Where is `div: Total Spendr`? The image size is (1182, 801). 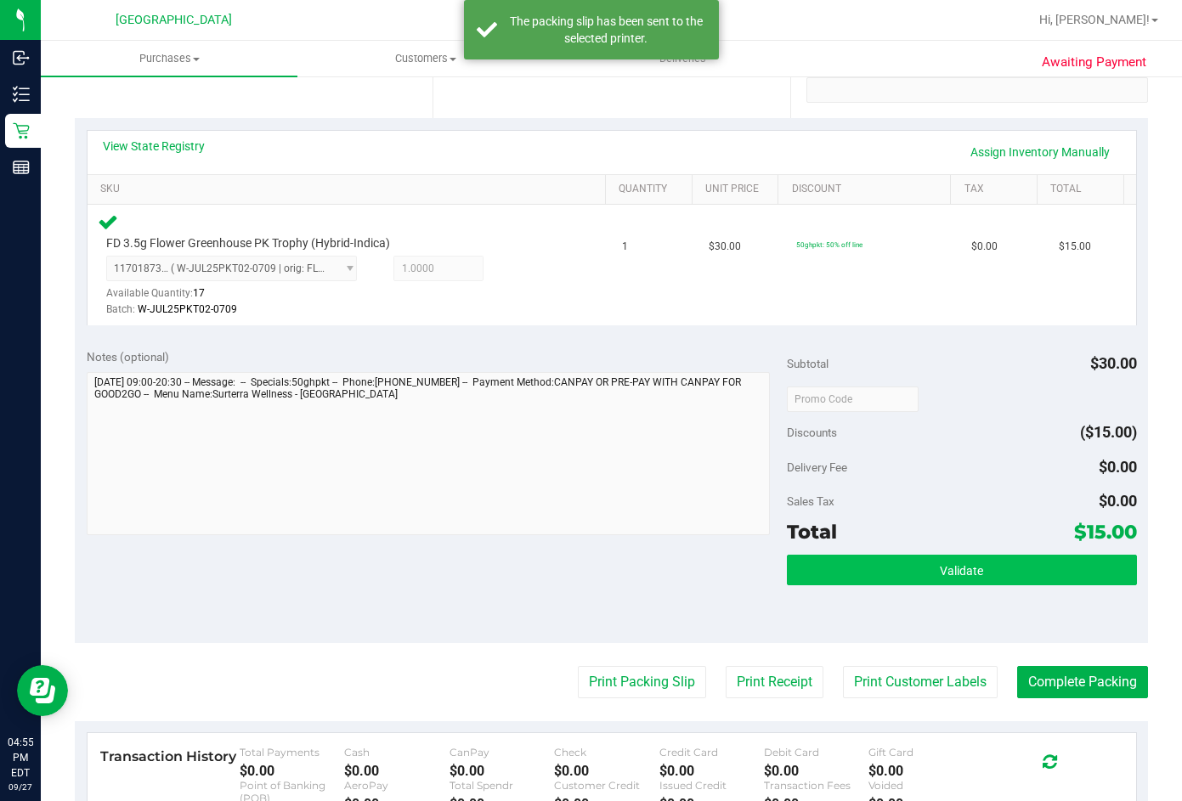 div: Total Spendr is located at coordinates (501, 785).